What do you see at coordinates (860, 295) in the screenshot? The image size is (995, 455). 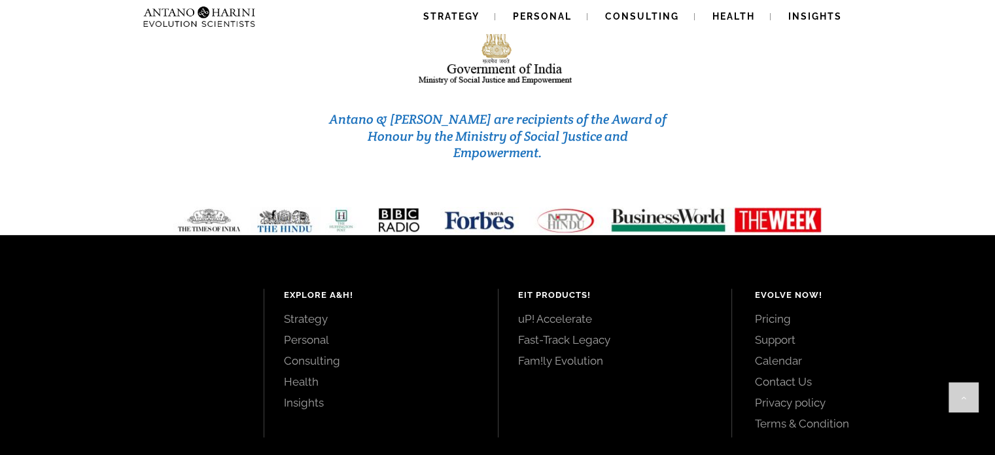 I see `h4: Evolve Now!` at bounding box center [860, 295].